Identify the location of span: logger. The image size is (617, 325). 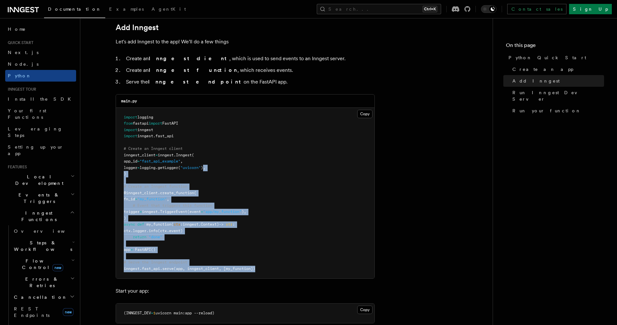
(140, 231).